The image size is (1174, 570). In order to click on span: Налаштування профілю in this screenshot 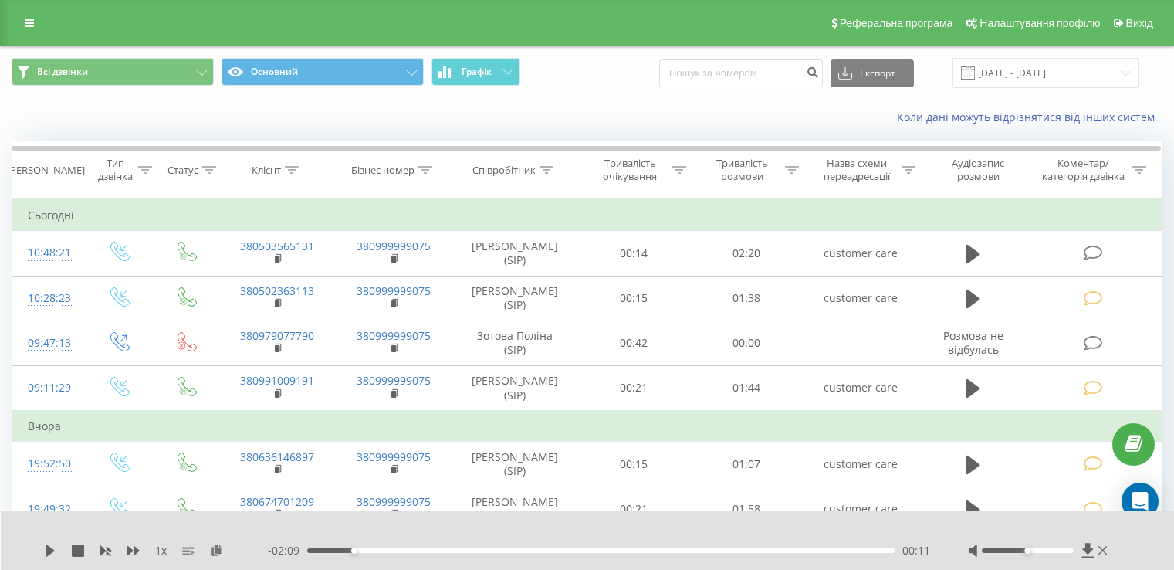, I will do `click(1039, 23)`.